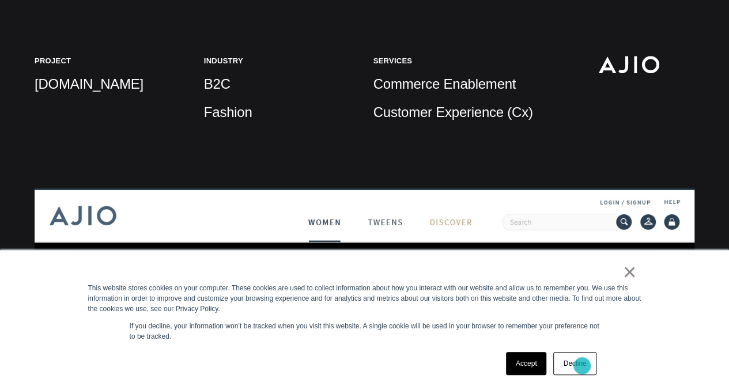  Describe the element at coordinates (478, 84) in the screenshot. I see `p: Commerce Enablement` at that location.